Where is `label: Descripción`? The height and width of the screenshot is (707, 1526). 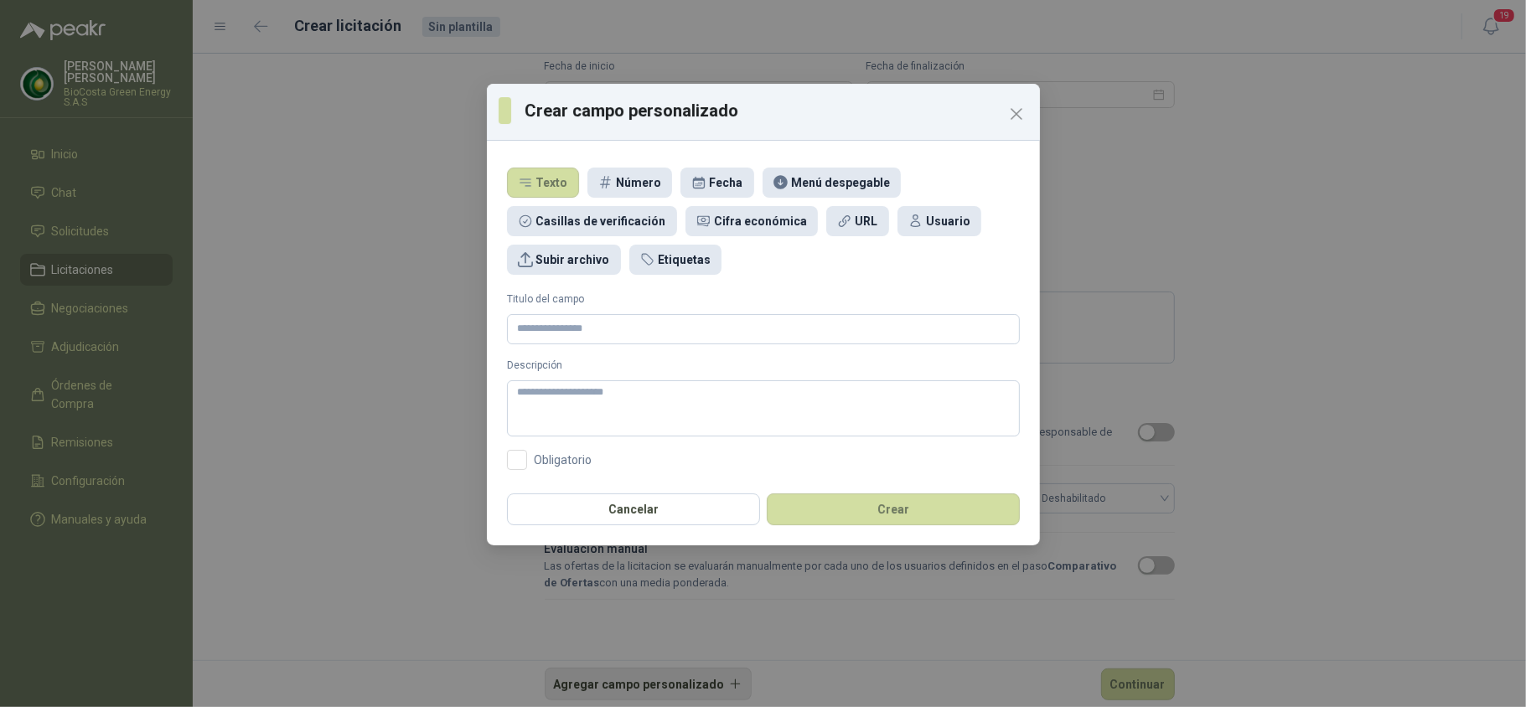 label: Descripción is located at coordinates (764, 365).